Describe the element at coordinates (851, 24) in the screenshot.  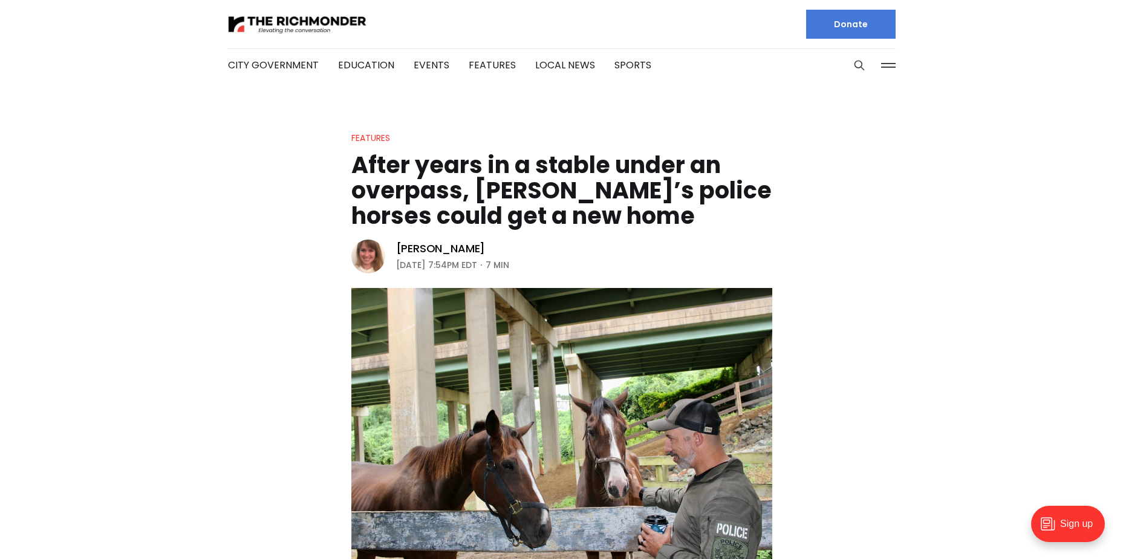
I see `a: Donate` at that location.